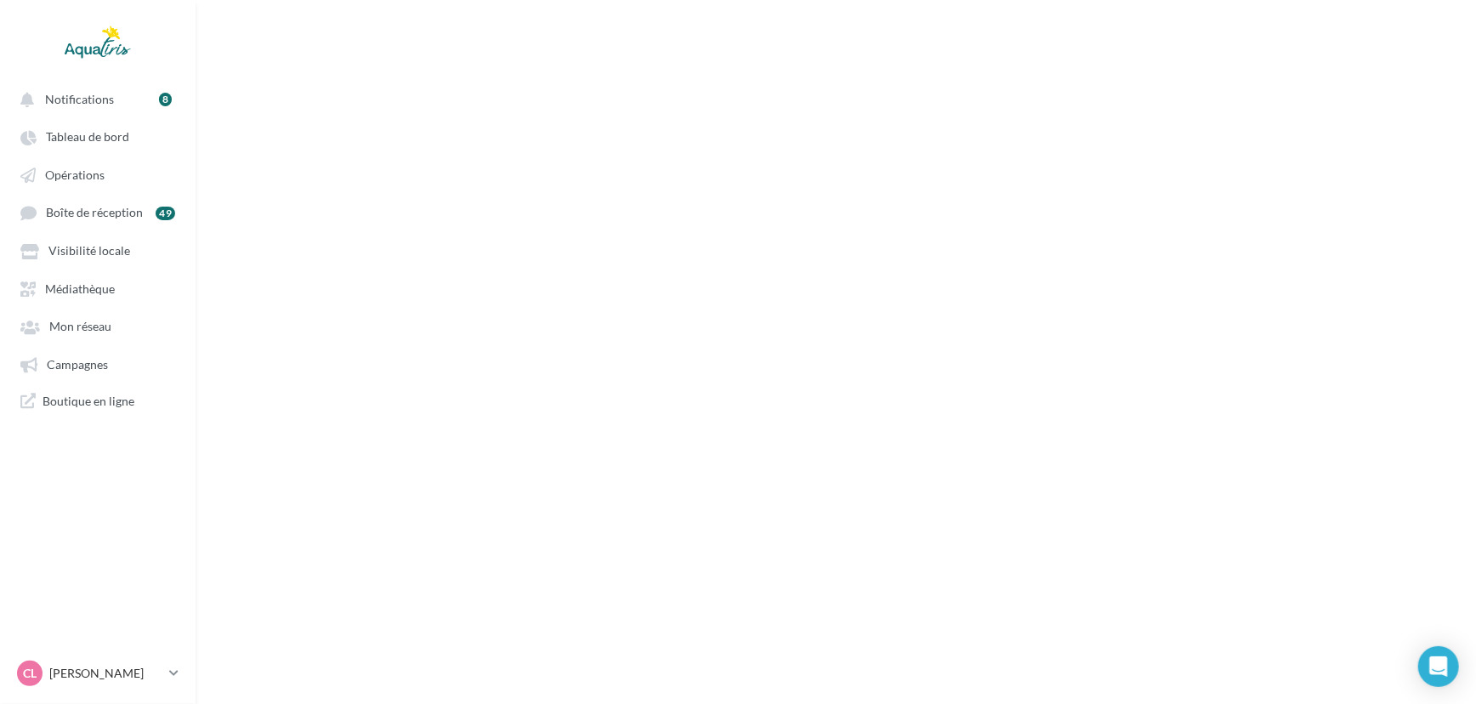  I want to click on a: Médiathèque, so click(98, 288).